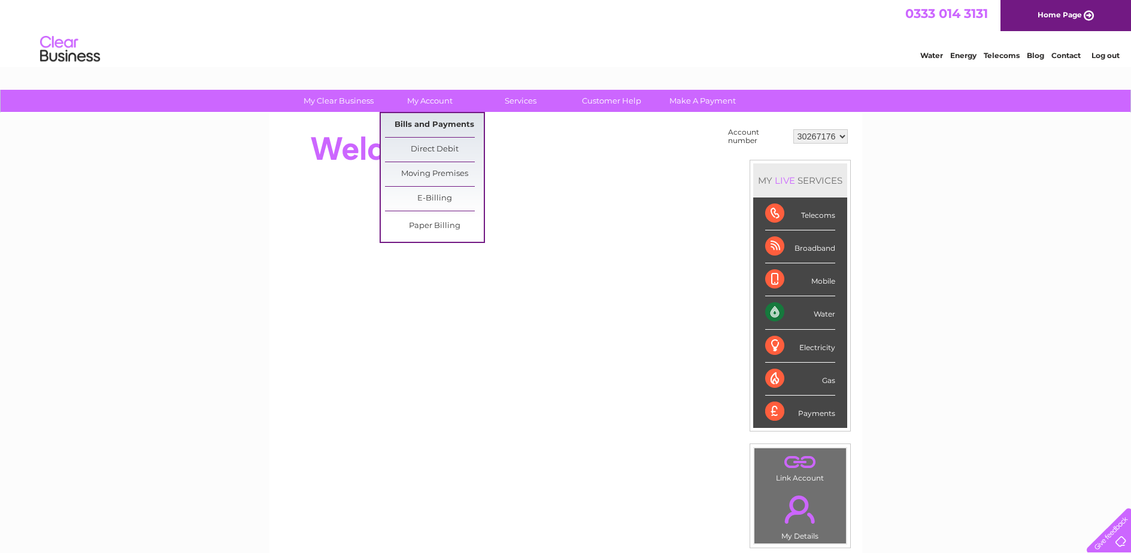 The image size is (1131, 553). Describe the element at coordinates (800, 346) in the screenshot. I see `div: Electricity` at that location.